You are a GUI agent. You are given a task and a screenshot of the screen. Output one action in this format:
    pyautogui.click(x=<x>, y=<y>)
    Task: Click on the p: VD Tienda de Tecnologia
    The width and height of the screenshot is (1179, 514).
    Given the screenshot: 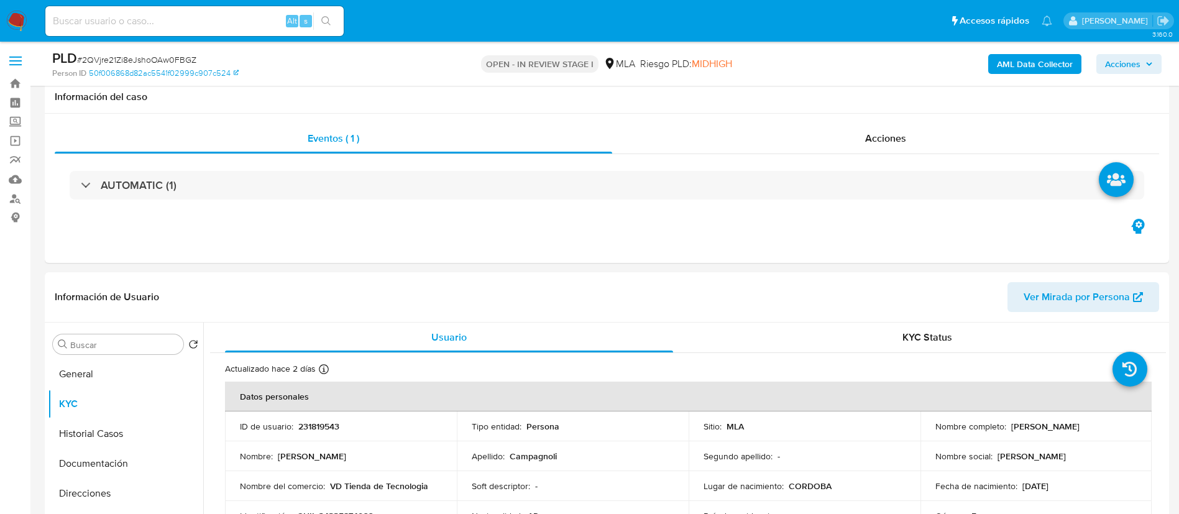 What is the action you would take?
    pyautogui.click(x=379, y=486)
    